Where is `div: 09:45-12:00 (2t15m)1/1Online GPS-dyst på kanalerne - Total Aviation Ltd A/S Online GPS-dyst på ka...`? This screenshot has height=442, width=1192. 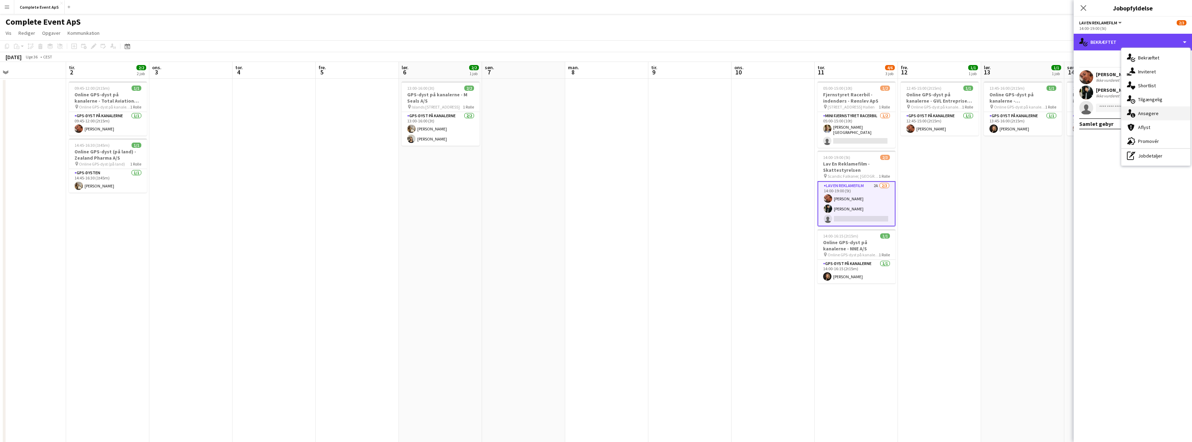 div: 09:45-12:00 (2t15m)1/1Online GPS-dyst på kanalerne - Total Aviation Ltd A/S Online GPS-dyst på ka... is located at coordinates (108, 109).